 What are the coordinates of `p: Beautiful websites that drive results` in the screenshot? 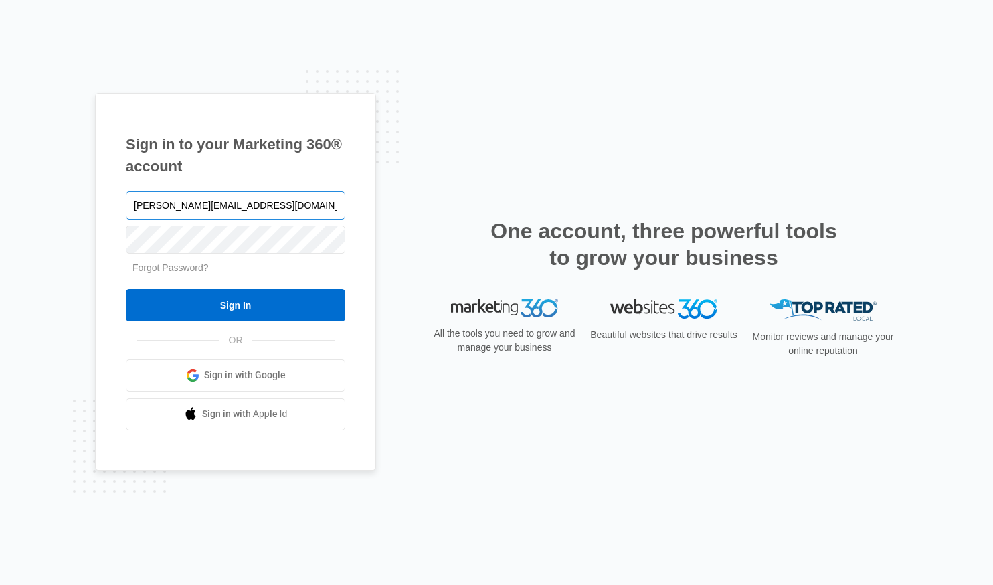 It's located at (664, 334).